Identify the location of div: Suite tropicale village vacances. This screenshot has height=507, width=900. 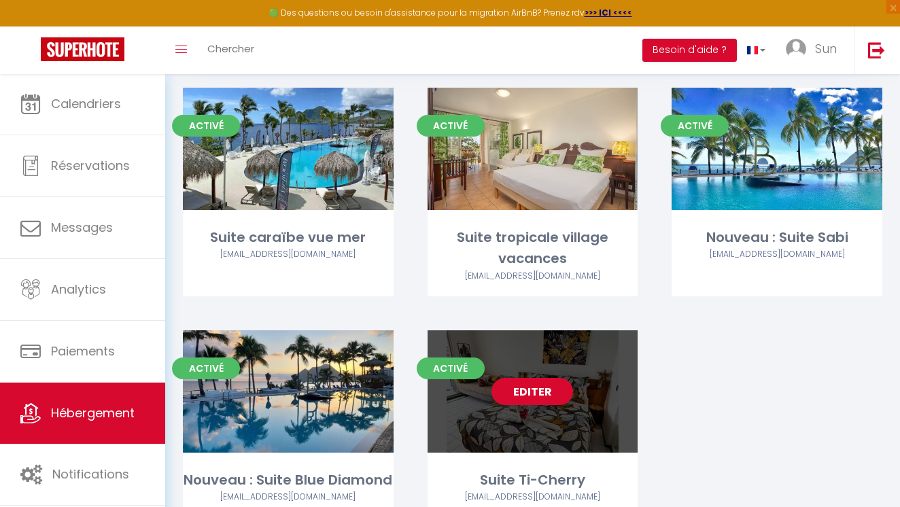
(533, 248).